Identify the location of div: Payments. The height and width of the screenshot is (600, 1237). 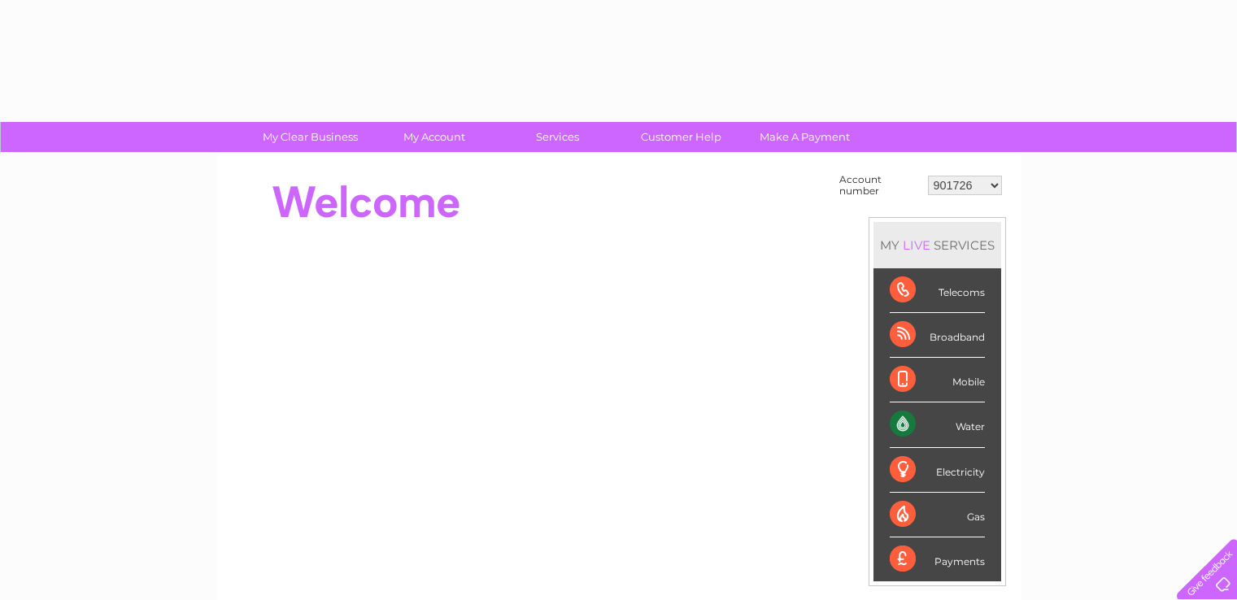
(937, 560).